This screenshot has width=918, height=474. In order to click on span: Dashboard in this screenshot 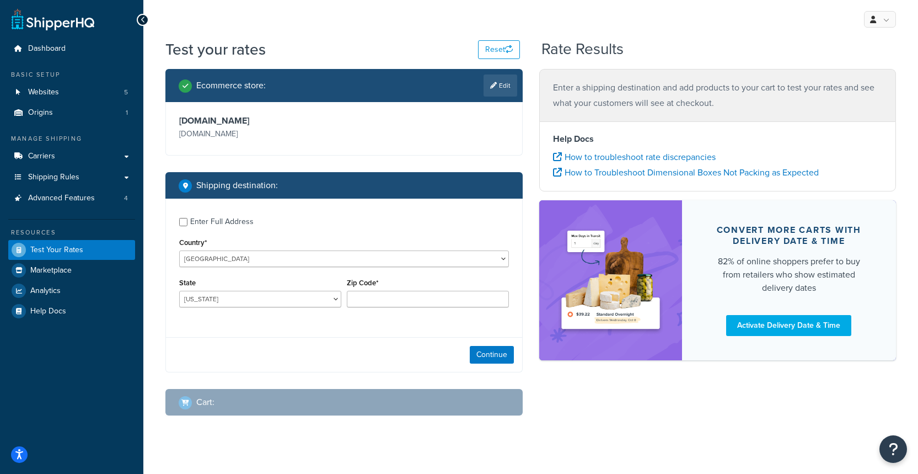, I will do `click(47, 49)`.